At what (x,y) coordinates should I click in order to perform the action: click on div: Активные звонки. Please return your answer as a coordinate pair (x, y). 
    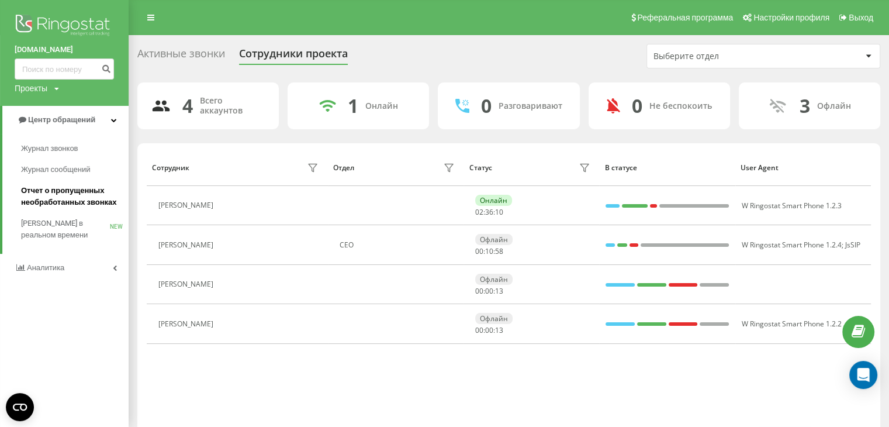
    Looking at the image, I should click on (181, 56).